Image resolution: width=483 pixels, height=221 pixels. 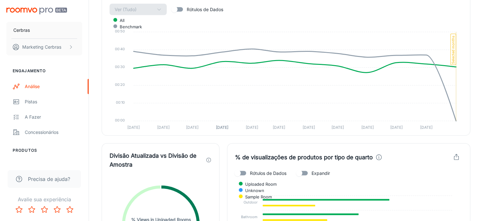 What do you see at coordinates (29, 71) in the screenshot?
I see `font: Engajamento` at bounding box center [29, 71].